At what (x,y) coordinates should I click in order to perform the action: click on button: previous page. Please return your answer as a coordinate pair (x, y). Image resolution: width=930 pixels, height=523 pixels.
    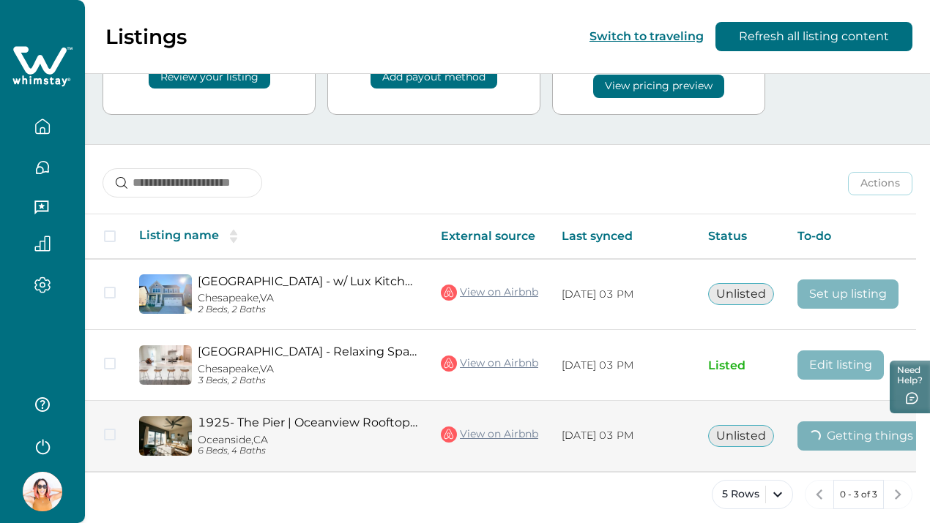
    Looking at the image, I should click on (819, 495).